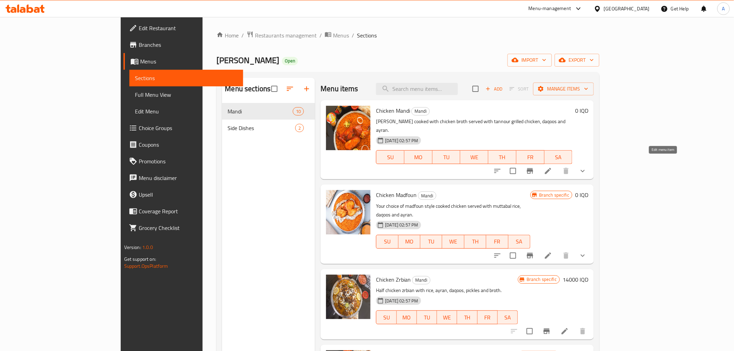  Describe the element at coordinates (146, 266) in the screenshot. I see `a: Support.OpsPlatform` at that location.